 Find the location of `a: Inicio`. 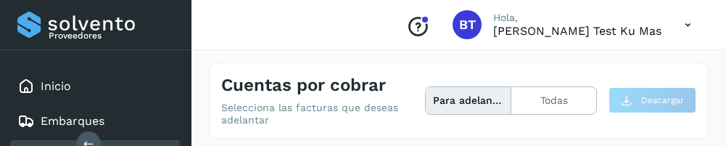

a: Inicio is located at coordinates (56, 86).